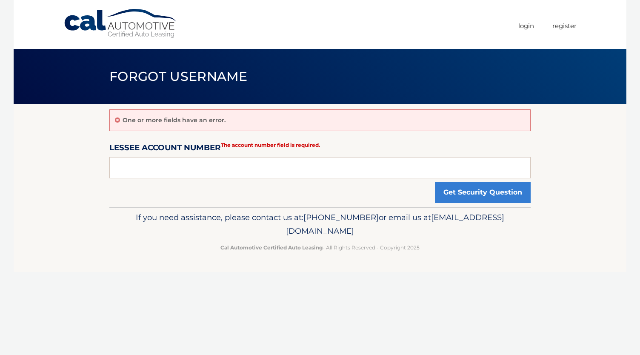 The image size is (640, 355). I want to click on a: Register, so click(564, 26).